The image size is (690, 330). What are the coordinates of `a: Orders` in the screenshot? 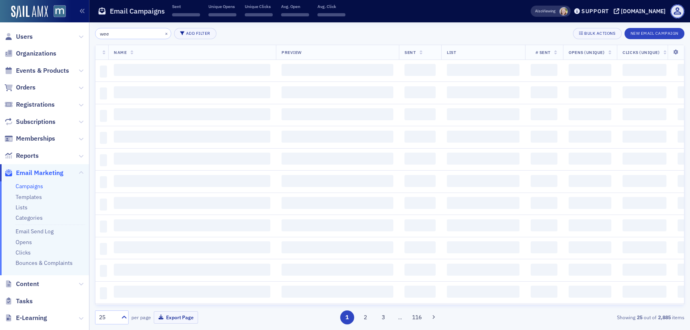 It's located at (20, 87).